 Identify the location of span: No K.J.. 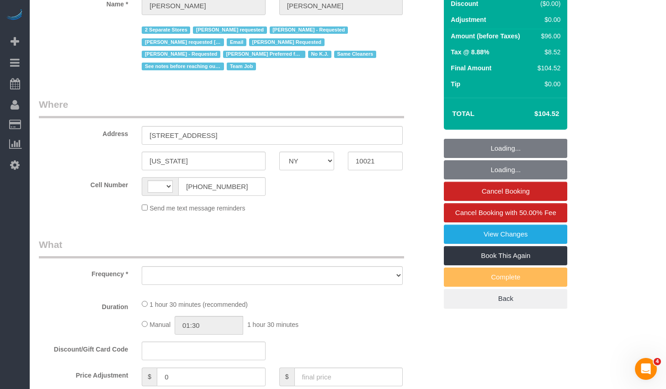
(319, 54).